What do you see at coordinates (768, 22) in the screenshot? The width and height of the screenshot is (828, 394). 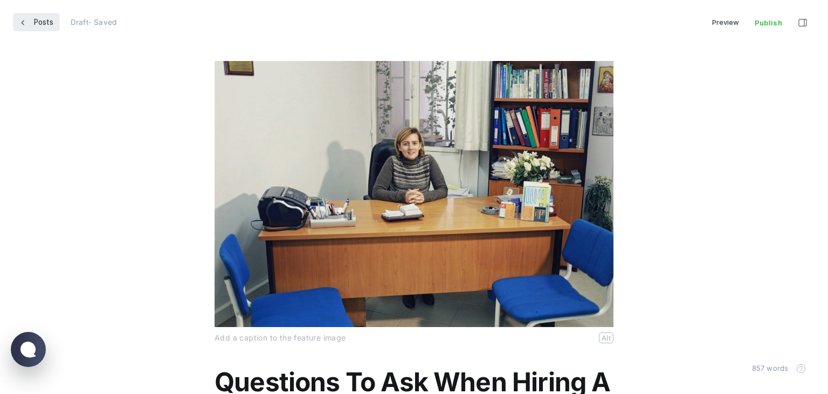 I see `button: Publish` at bounding box center [768, 22].